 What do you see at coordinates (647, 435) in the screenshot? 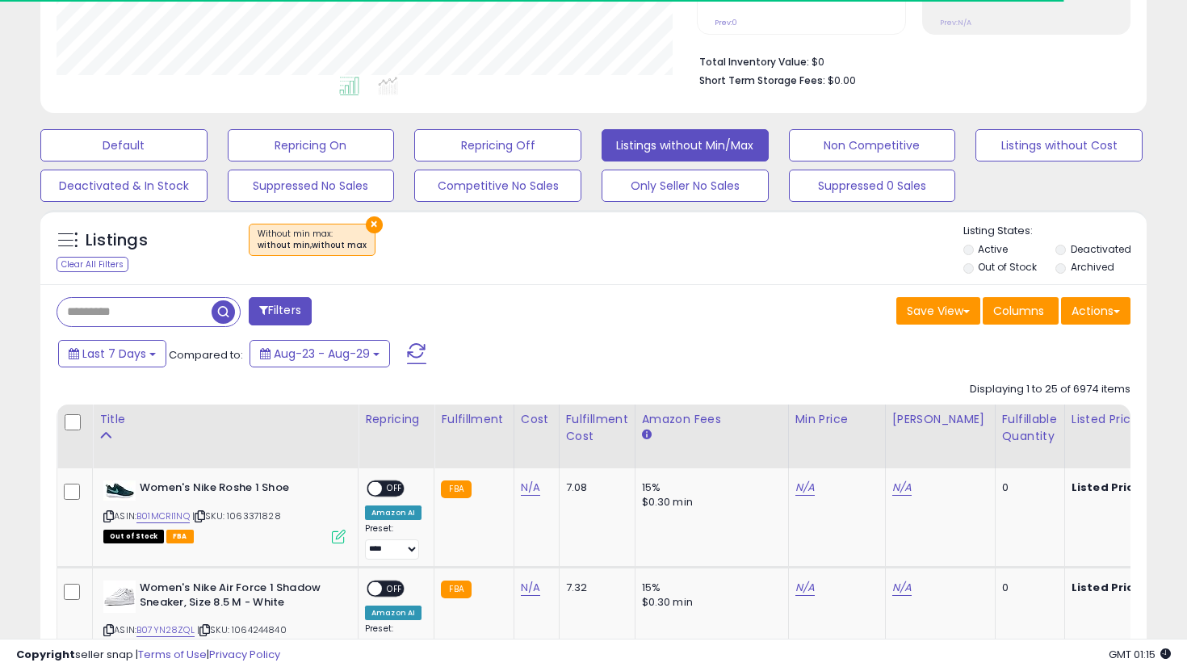
I see `small: Amazon Fees.` at bounding box center [647, 435].